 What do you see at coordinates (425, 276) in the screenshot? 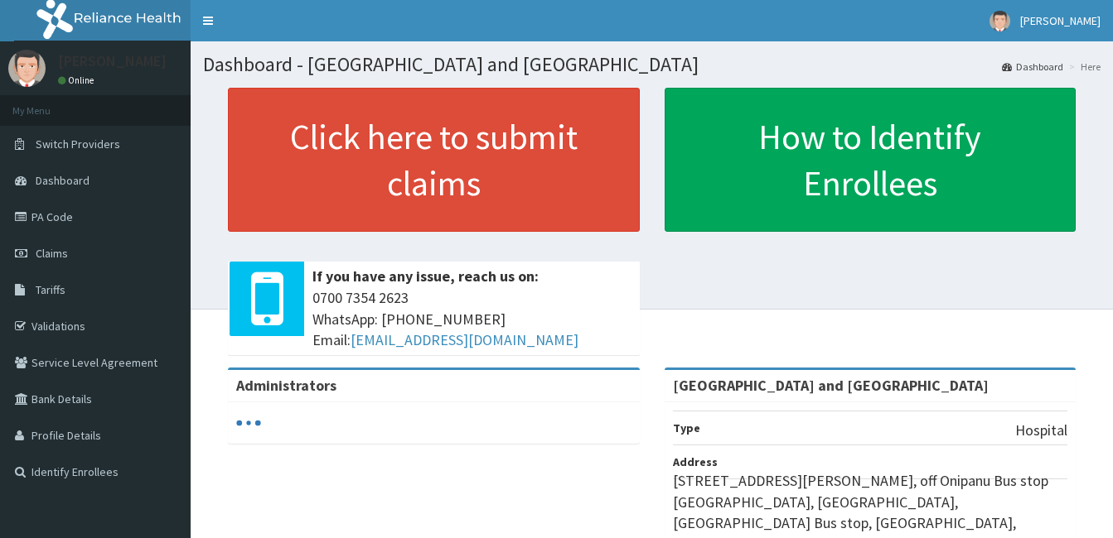
I see `b: If you have any issue, reach us on:` at bounding box center [425, 276].